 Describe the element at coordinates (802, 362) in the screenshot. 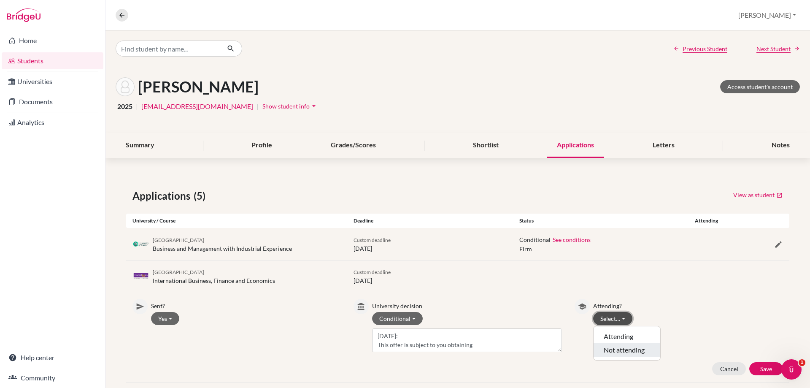

I see `span: 1` at that location.